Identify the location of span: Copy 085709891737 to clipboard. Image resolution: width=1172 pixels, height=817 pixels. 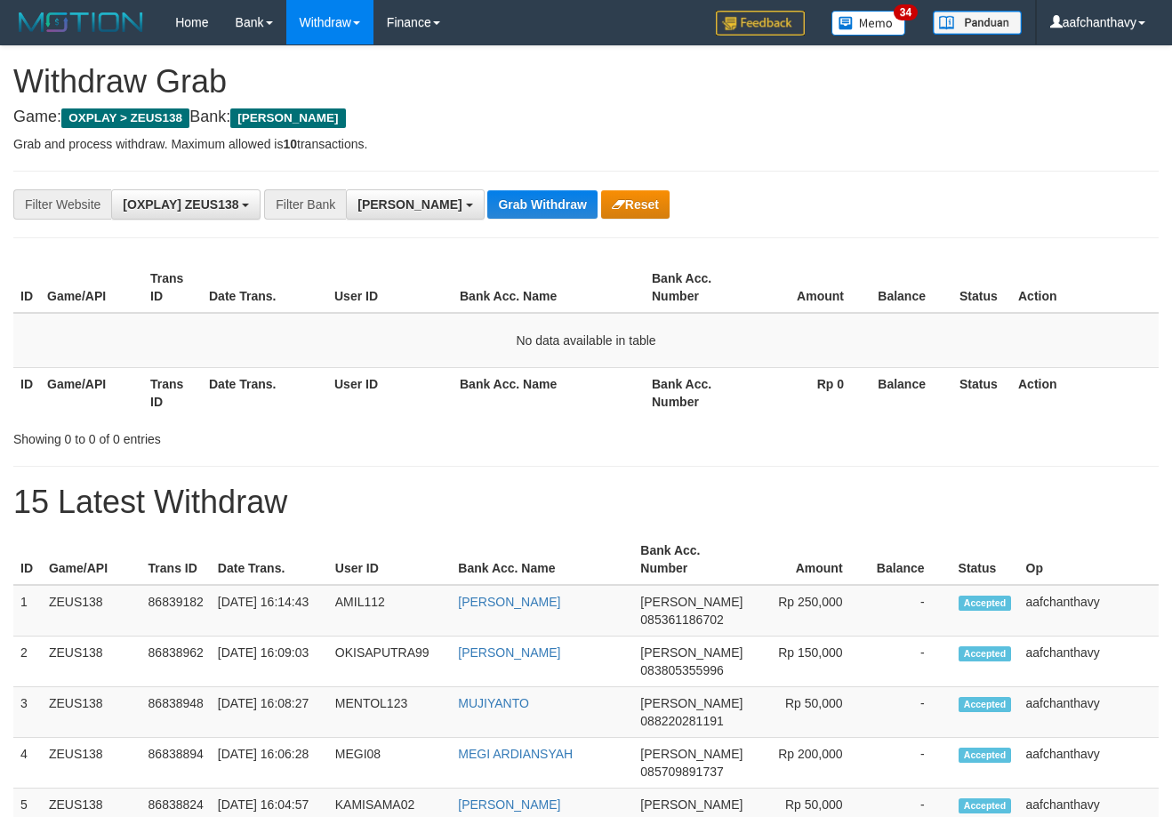
(681, 772).